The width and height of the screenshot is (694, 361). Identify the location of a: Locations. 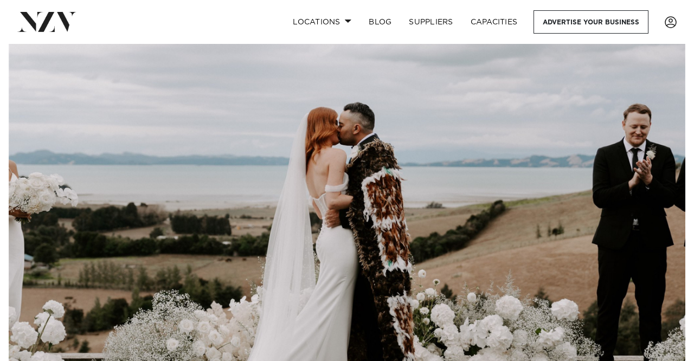
(322, 22).